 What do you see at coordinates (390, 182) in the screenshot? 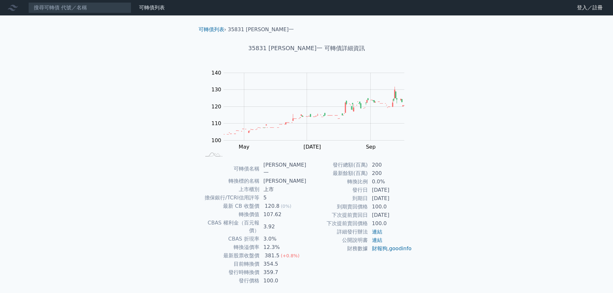
I see `td: 0.0%` at bounding box center [390, 182].